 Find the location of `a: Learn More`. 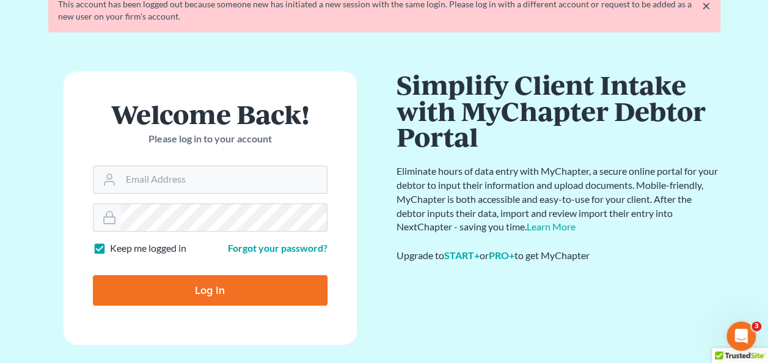

a: Learn More is located at coordinates (551, 226).